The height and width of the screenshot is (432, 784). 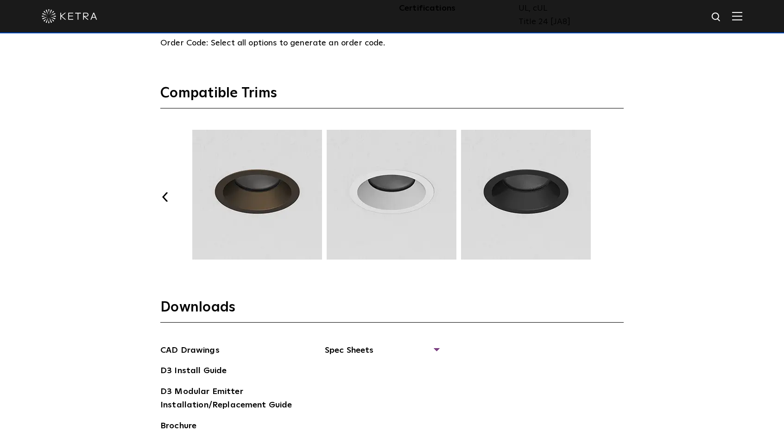 I want to click on img: TRM009.webp, so click(x=257, y=194).